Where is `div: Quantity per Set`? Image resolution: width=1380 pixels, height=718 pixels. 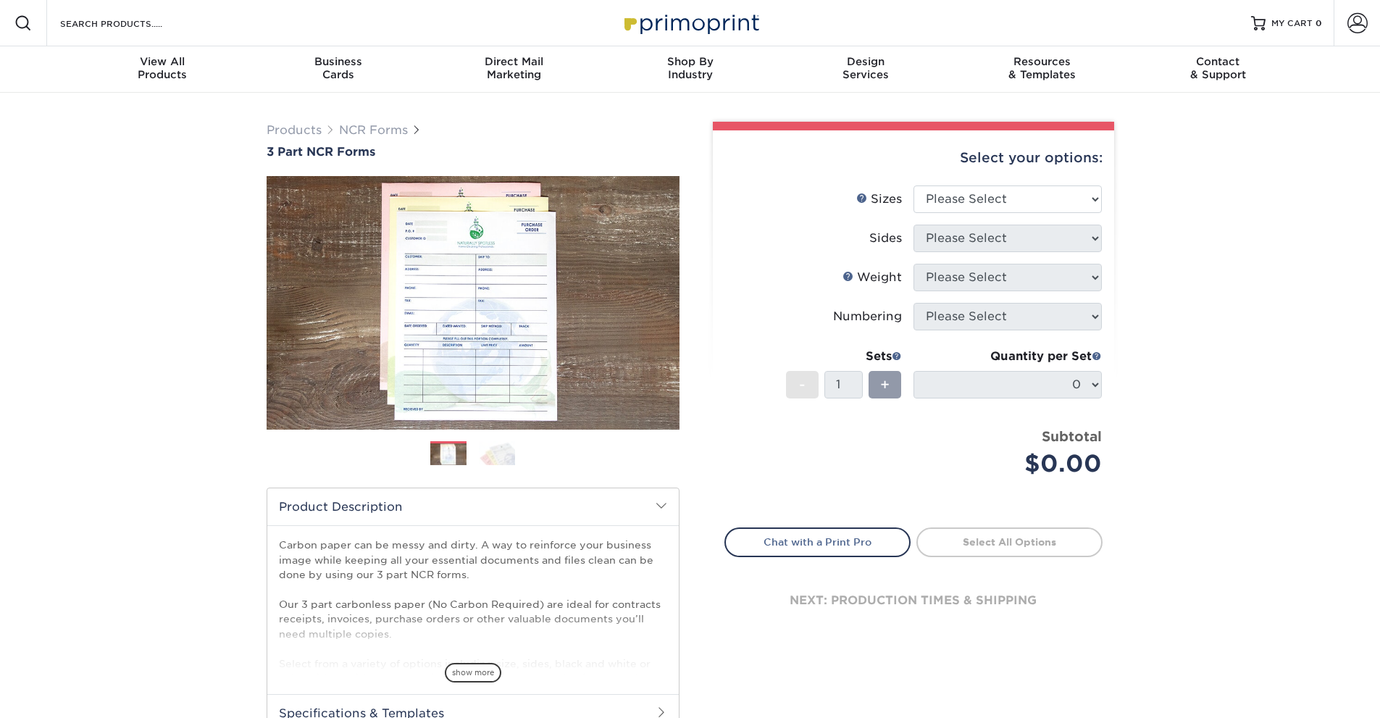 div: Quantity per Set is located at coordinates (1008, 356).